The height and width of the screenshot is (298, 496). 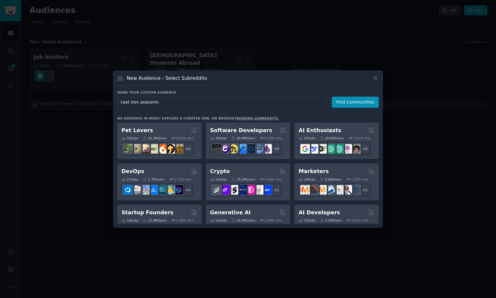 What do you see at coordinates (154, 221) in the screenshot?
I see `div: 13.8M Users` at bounding box center [154, 221].